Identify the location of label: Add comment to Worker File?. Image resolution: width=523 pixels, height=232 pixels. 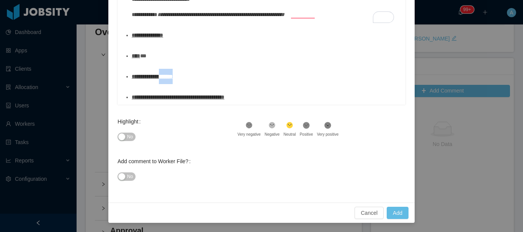
(155, 161).